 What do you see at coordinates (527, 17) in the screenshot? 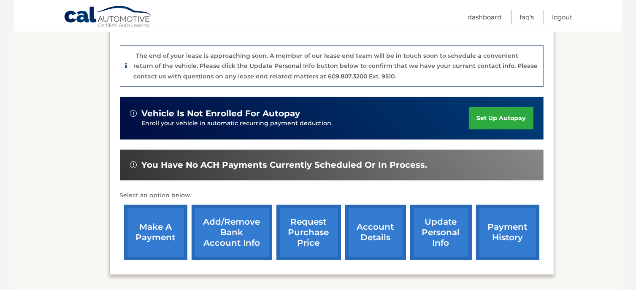
I see `a: FAQ's` at bounding box center [527, 17].